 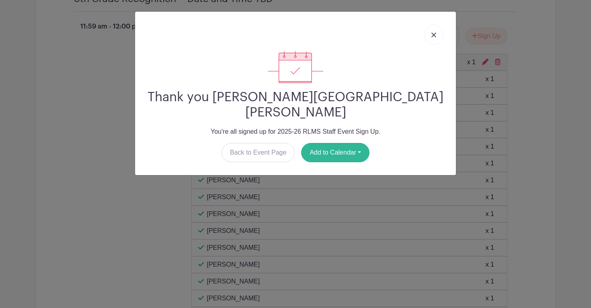 I want to click on a: Back to Event Page, so click(x=258, y=153).